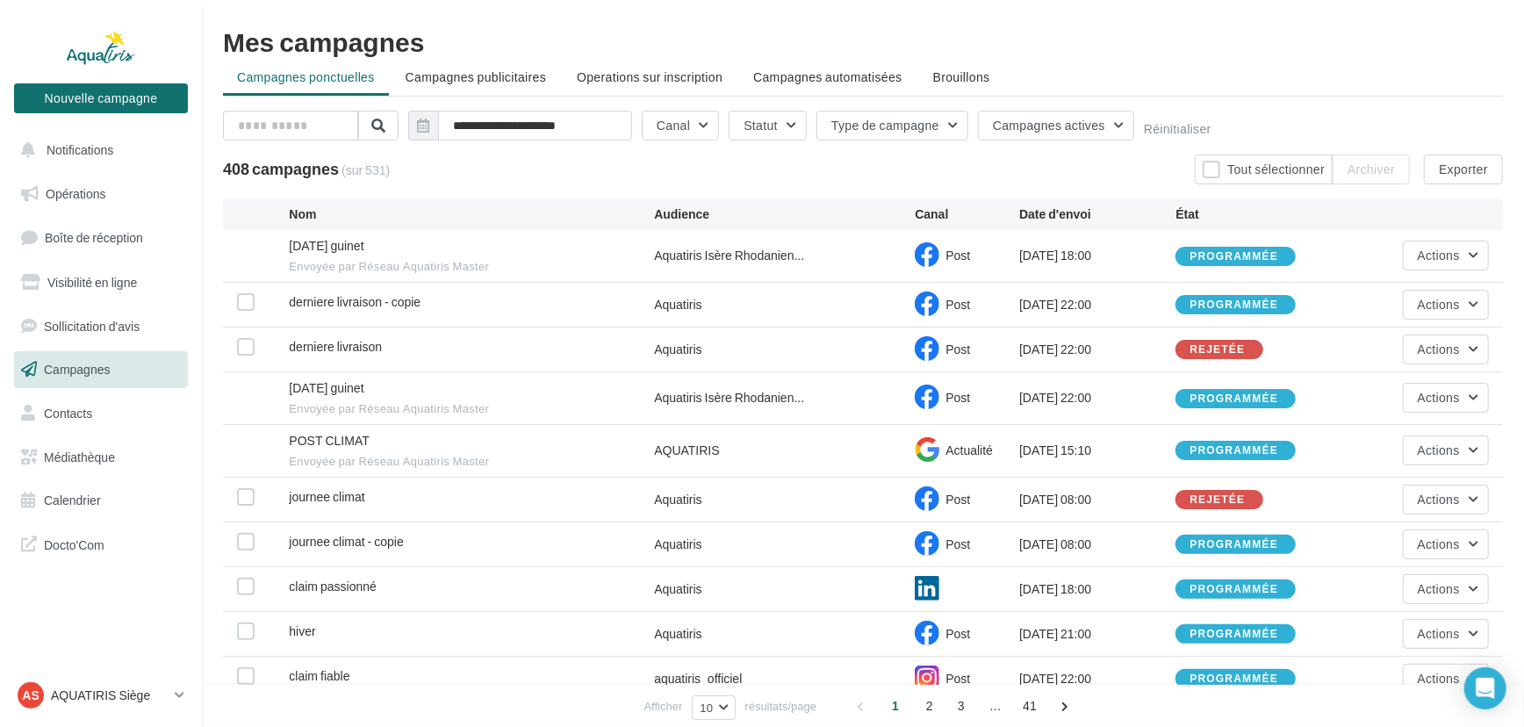 This screenshot has width=1524, height=727. Describe the element at coordinates (97, 150) in the screenshot. I see `button: Notifications` at that location.